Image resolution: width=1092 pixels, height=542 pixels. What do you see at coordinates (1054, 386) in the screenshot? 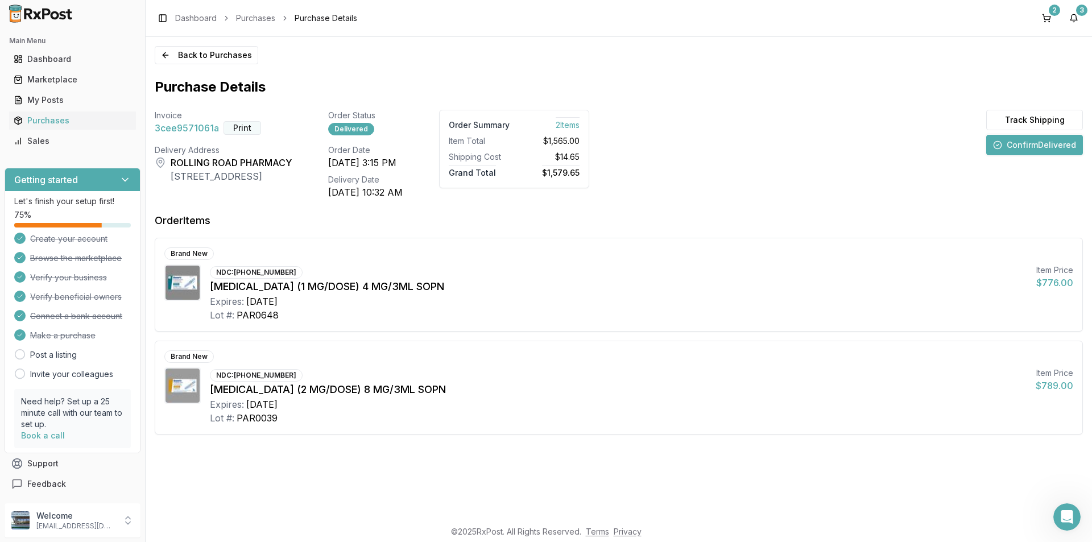
I see `div: $789.00` at bounding box center [1054, 386].